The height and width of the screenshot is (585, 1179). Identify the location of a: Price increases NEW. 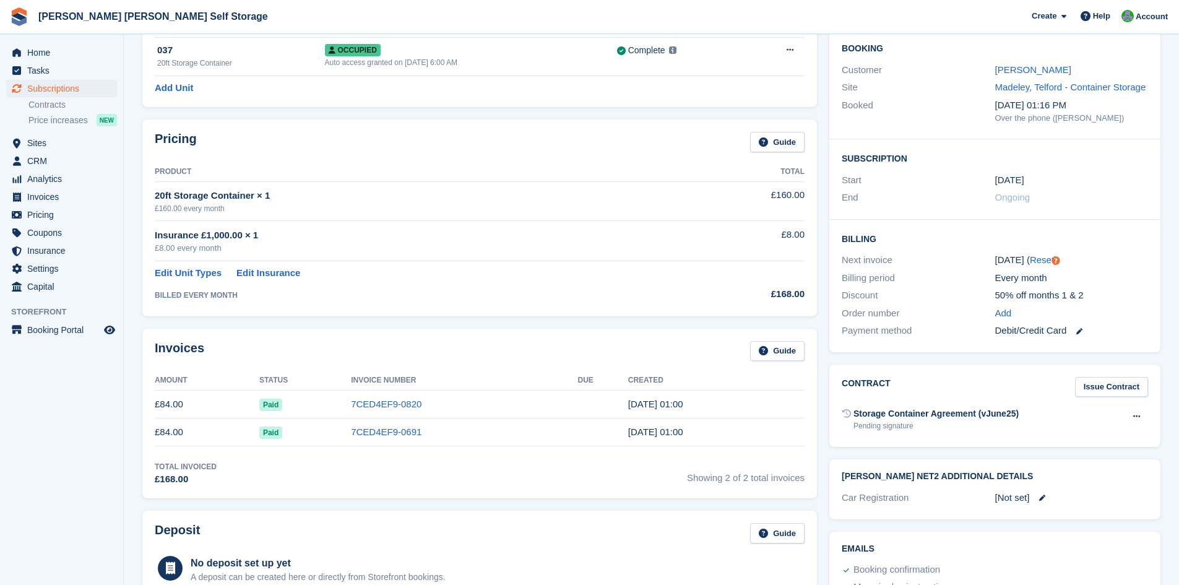
(72, 120).